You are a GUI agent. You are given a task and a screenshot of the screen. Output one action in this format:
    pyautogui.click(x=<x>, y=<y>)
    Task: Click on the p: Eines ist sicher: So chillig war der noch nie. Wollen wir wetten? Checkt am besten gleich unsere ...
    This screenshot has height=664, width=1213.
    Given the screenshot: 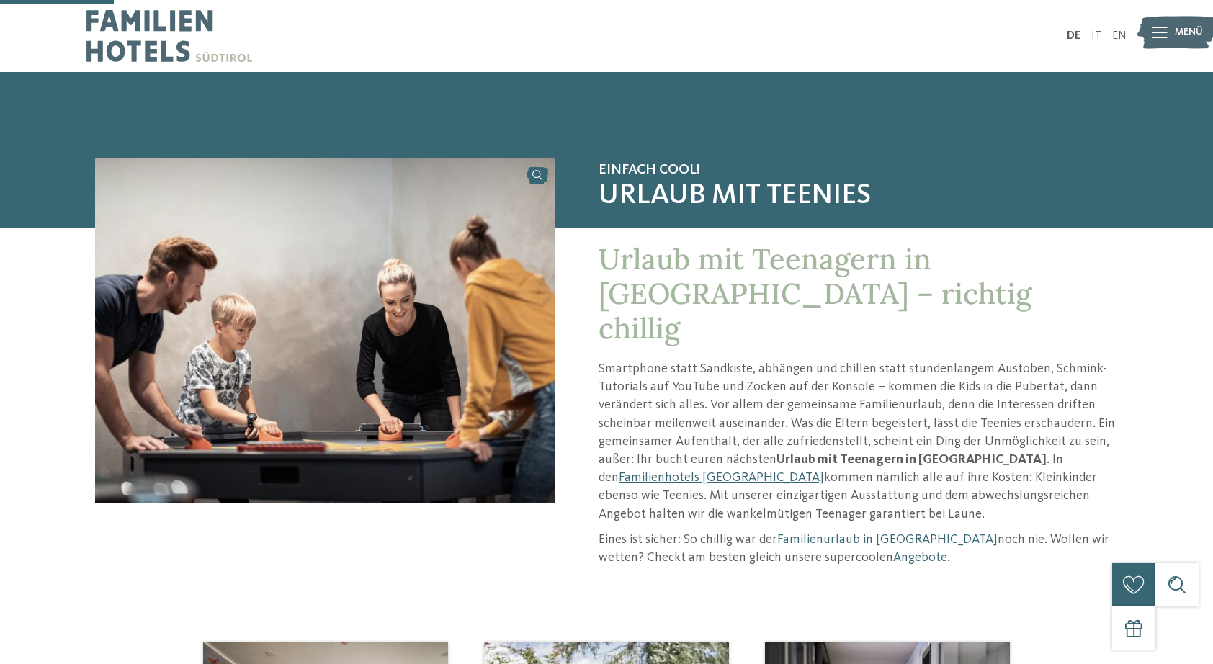 What is the action you would take?
    pyautogui.click(x=858, y=549)
    